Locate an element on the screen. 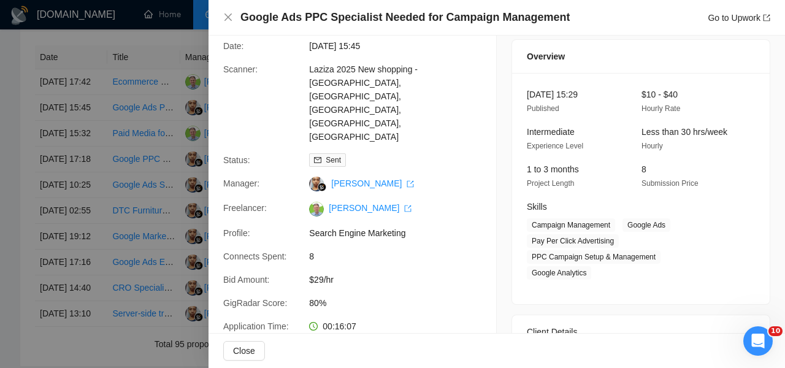 The image size is (785, 368). img: c1Idtl1sL_ojuo0BAW6lnVbU7OTxrDYU7FneGCPoFyJniWx9-ph69Zd6FWc_LIL-5A is located at coordinates (316, 209).